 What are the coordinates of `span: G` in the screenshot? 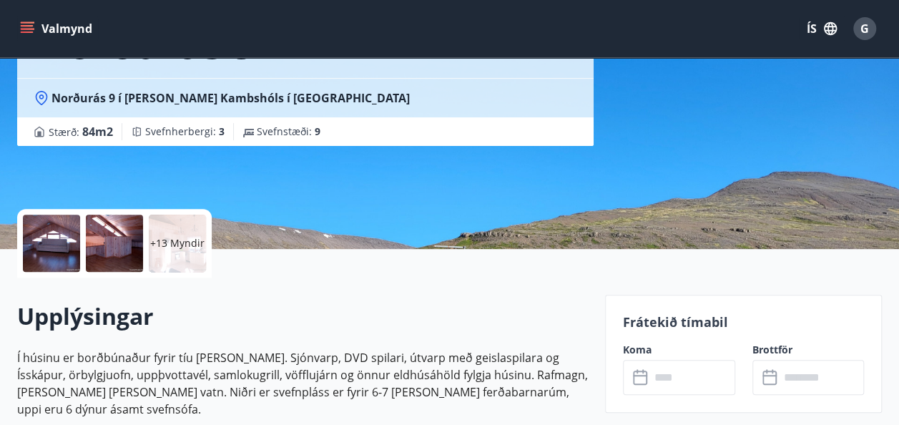 It's located at (865, 29).